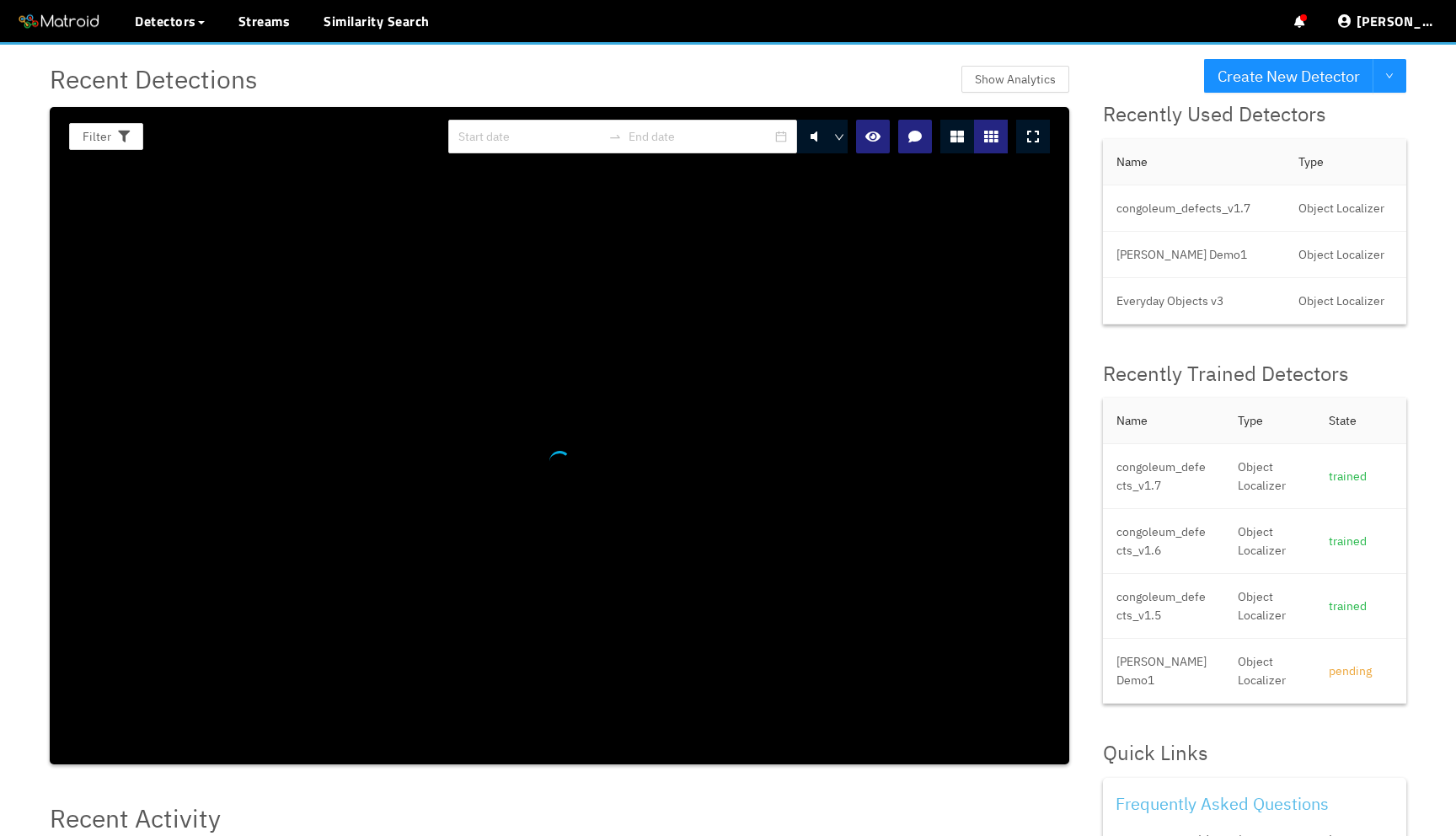 The width and height of the screenshot is (1456, 836). What do you see at coordinates (1016, 79) in the screenshot?
I see `span: Show Analytics` at bounding box center [1016, 79].